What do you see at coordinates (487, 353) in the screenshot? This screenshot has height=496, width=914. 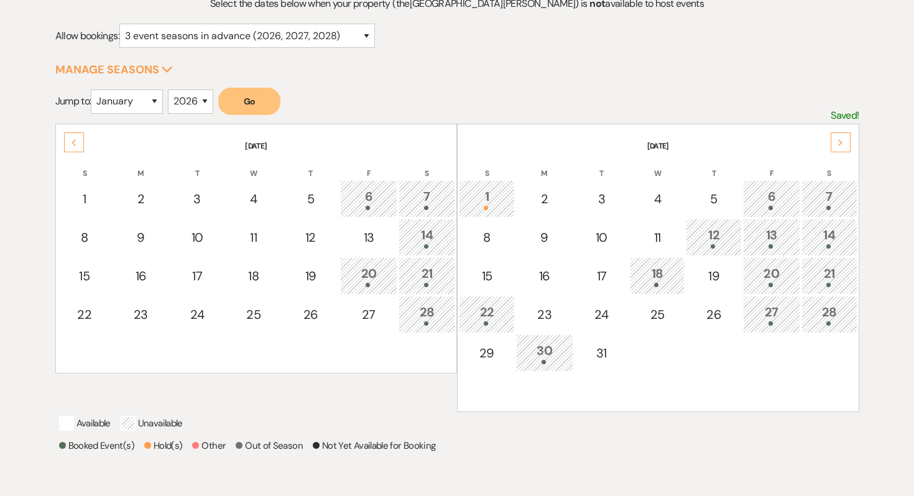 I see `div: 29` at bounding box center [487, 353].